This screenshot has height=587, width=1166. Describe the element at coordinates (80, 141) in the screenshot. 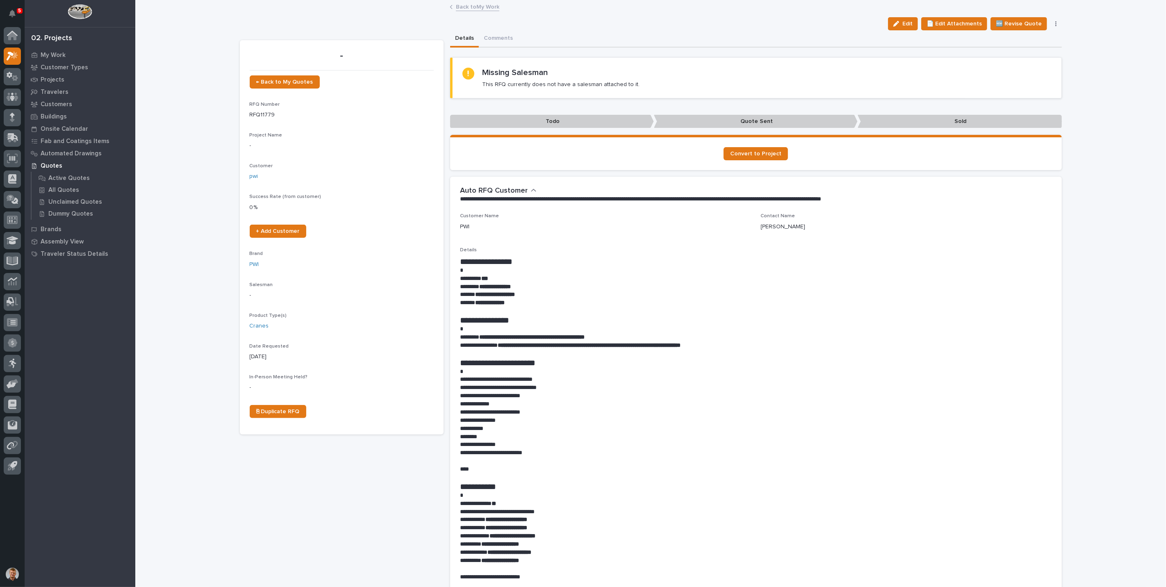

I see `a: Fab and Coatings Items` at that location.